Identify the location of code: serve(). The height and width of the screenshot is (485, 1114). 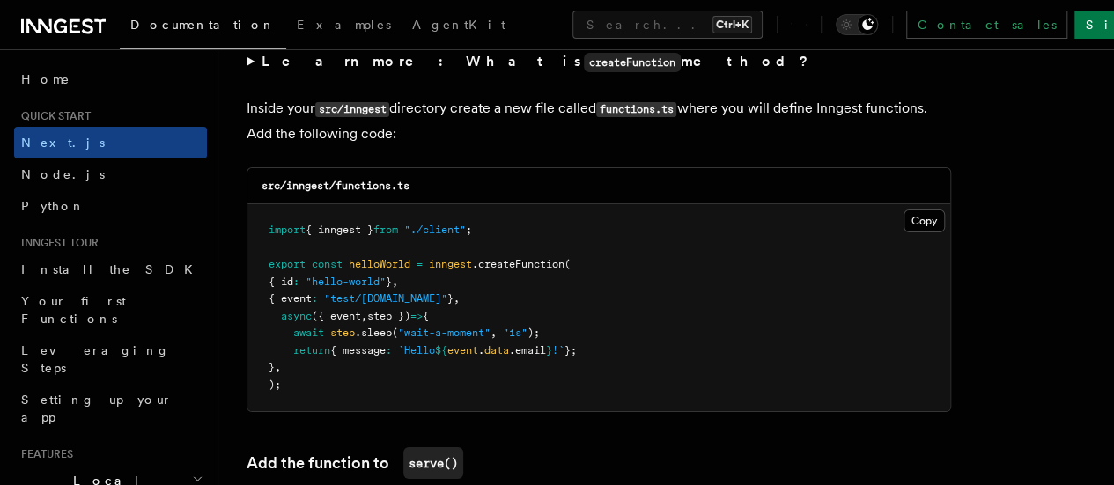
(433, 463).